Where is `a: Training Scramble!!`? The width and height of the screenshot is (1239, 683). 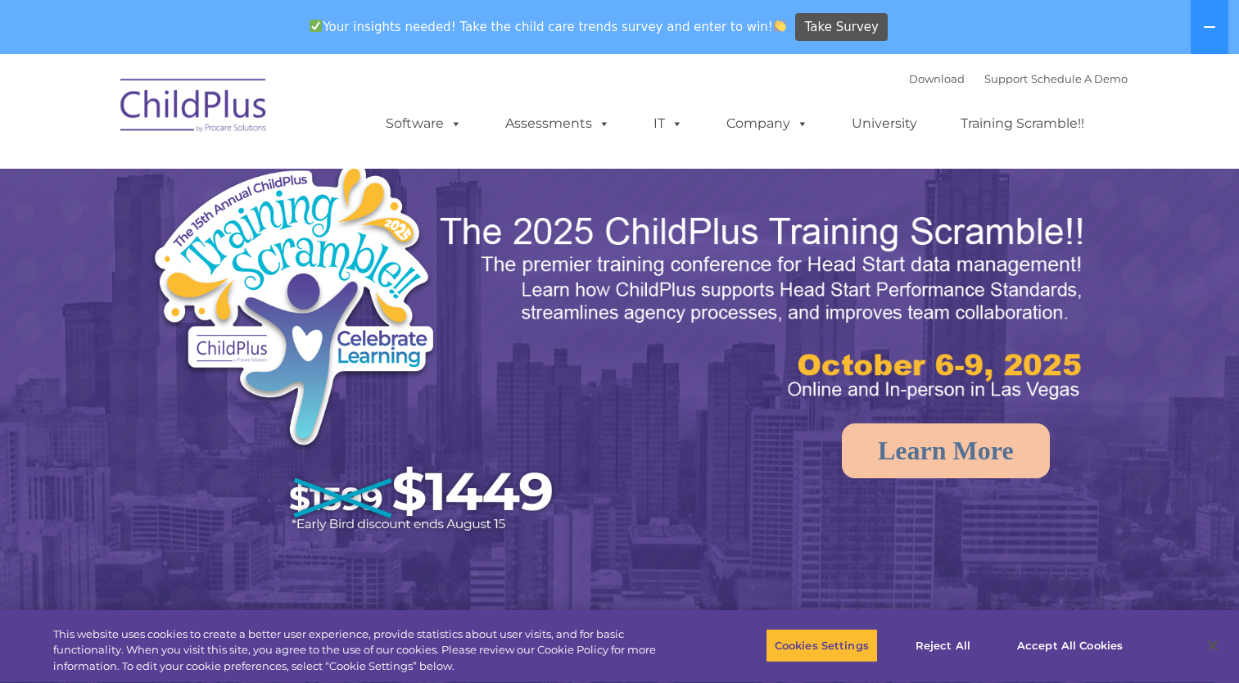
a: Training Scramble!! is located at coordinates (1022, 124).